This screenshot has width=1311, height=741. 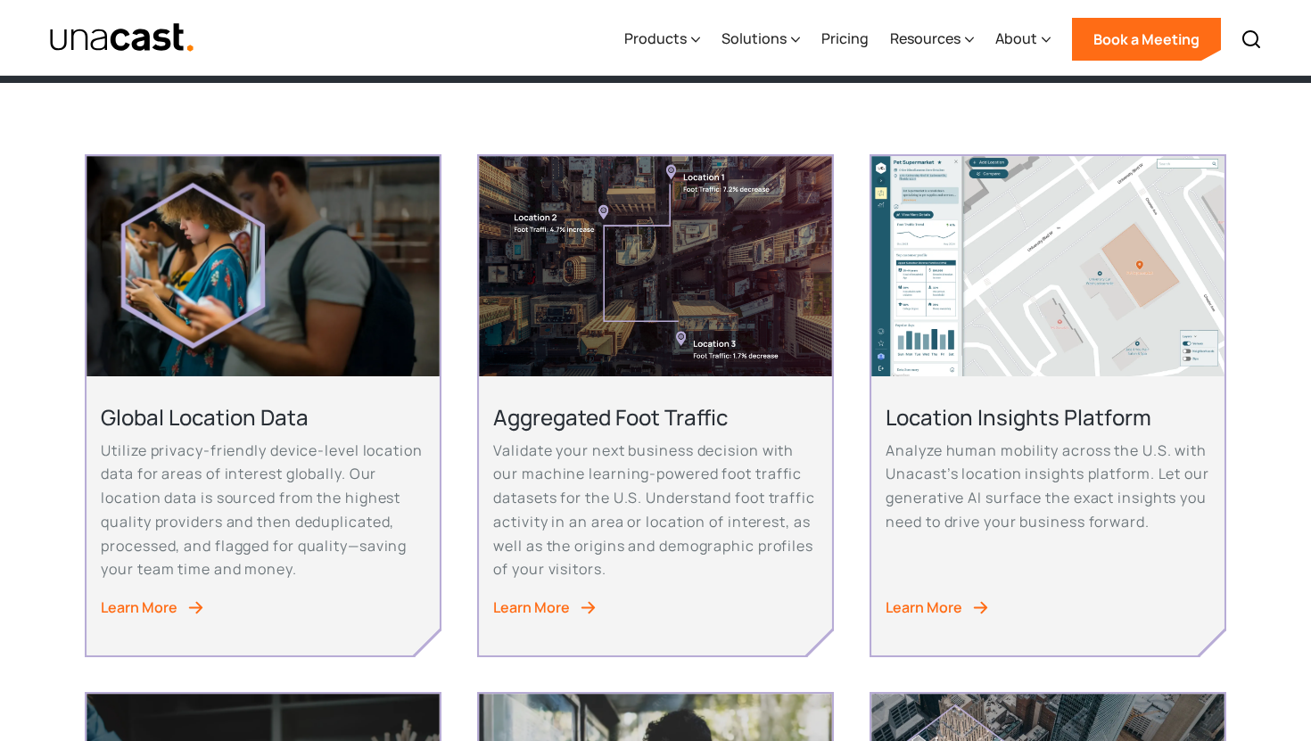 I want to click on p: Analyze human mobility across the U.S. with Unacast’s location insights platform. Let our generat..., so click(x=1047, y=486).